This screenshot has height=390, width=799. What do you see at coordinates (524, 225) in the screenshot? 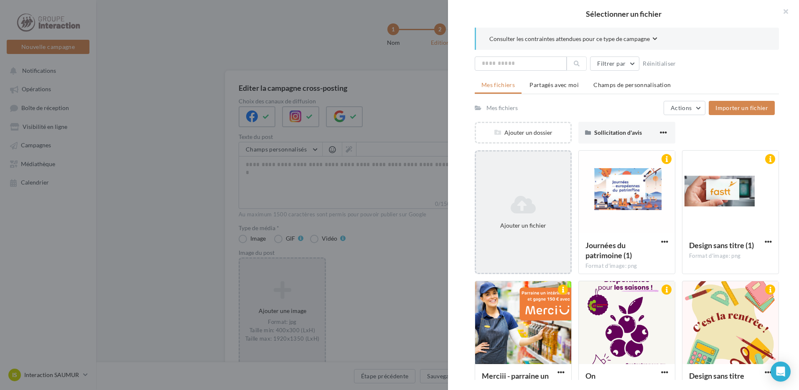
I see `div: Ajouter un fichier` at bounding box center [524, 225].